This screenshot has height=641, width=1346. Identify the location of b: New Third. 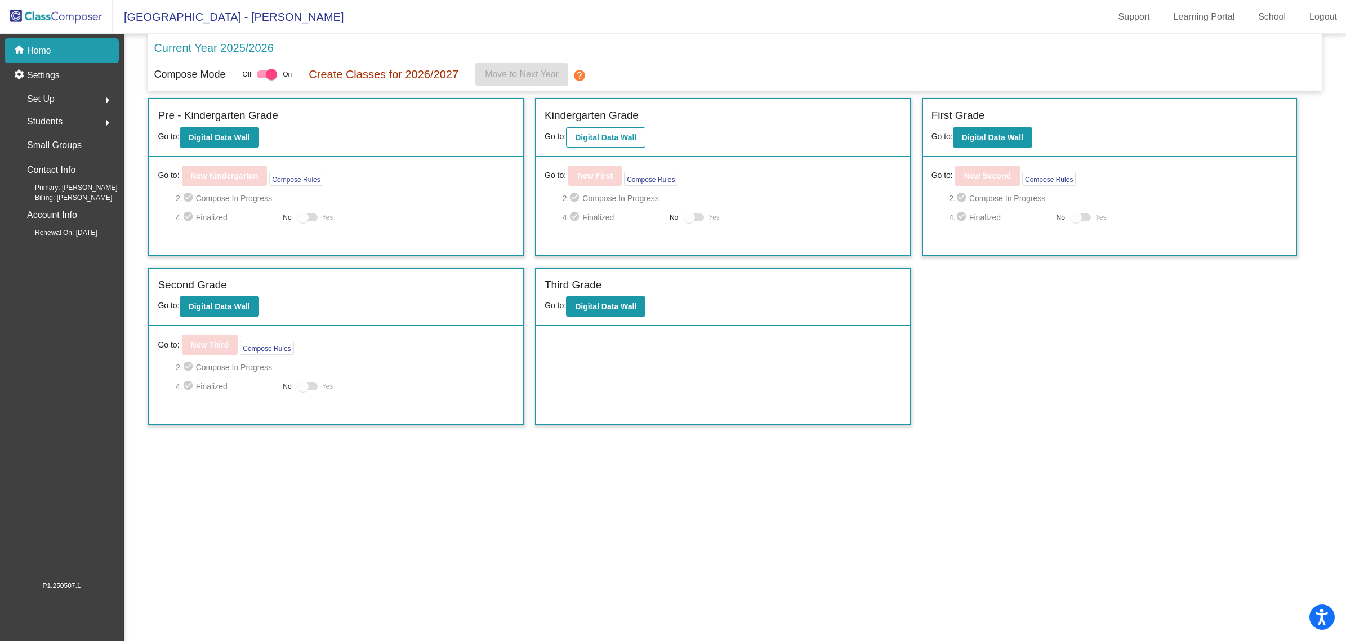
(210, 345).